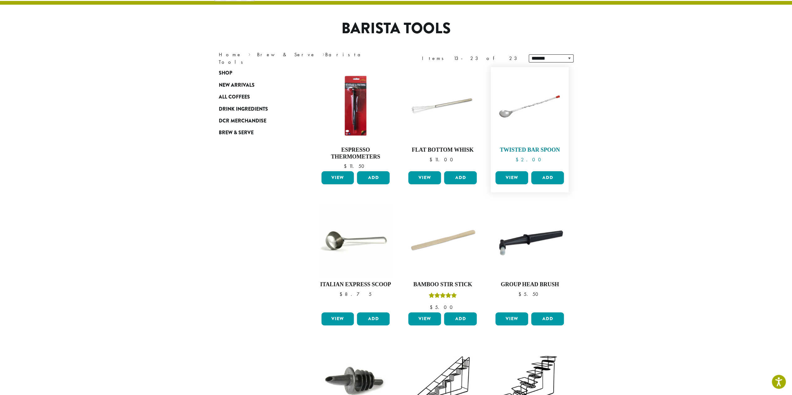 This screenshot has height=395, width=792. Describe the element at coordinates (530, 285) in the screenshot. I see `h4: Group Head Brush` at that location.